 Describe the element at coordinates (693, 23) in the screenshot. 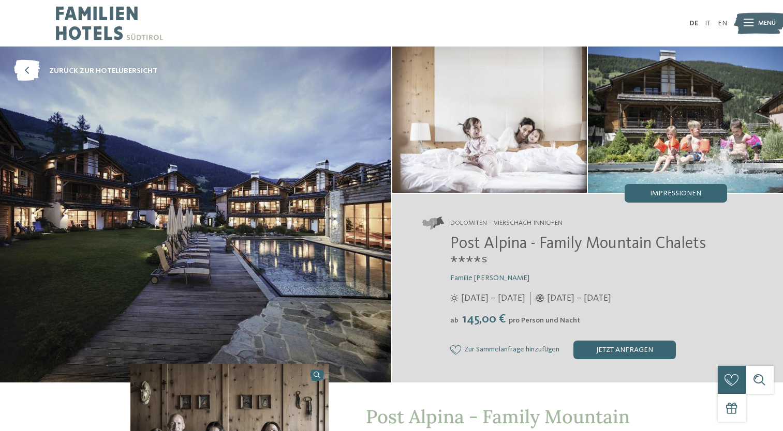

I see `a: DE` at that location.